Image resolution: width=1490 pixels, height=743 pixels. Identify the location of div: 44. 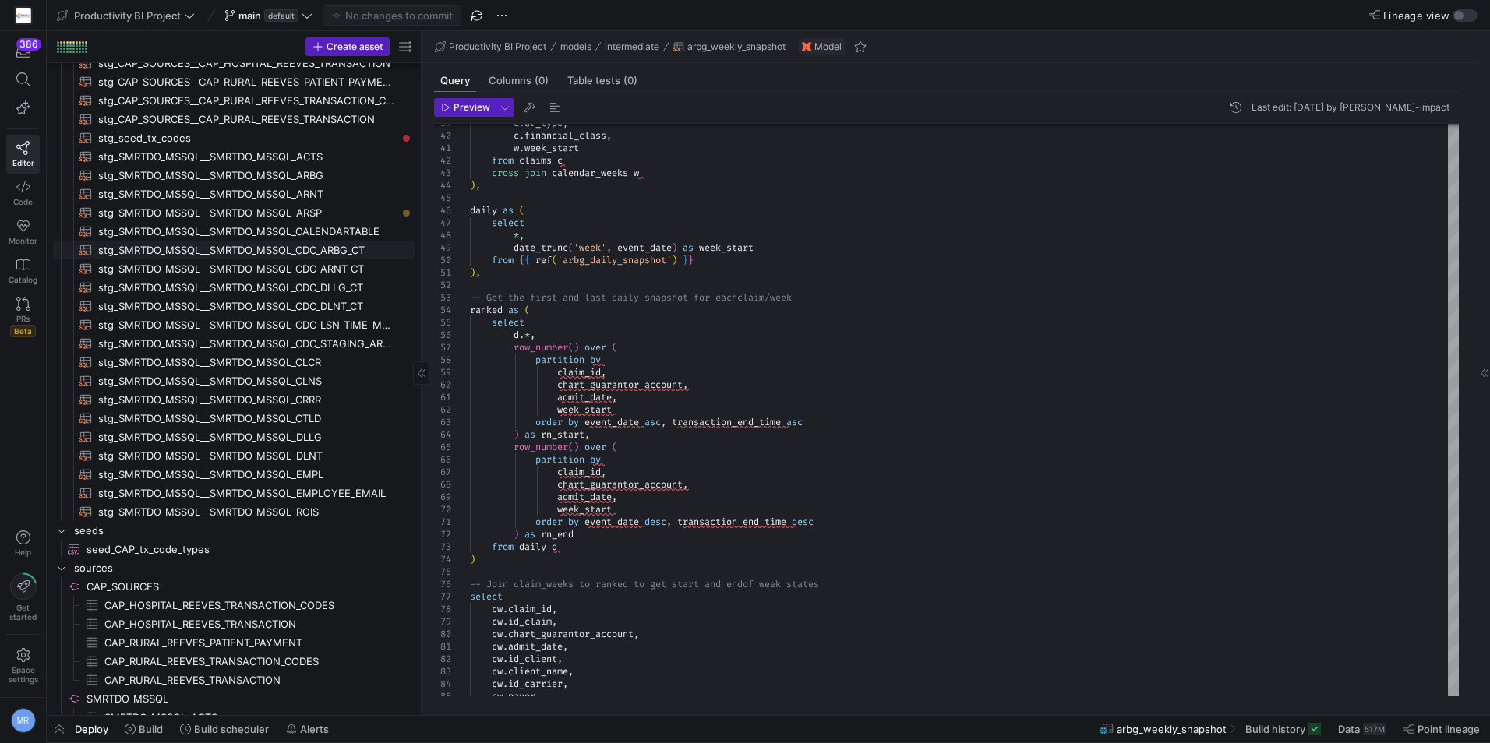
(443, 185).